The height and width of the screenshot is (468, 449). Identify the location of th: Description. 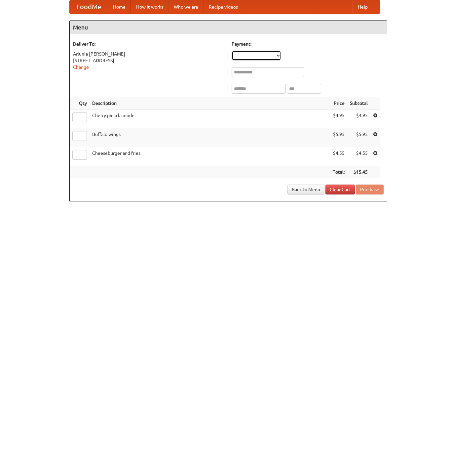
(210, 103).